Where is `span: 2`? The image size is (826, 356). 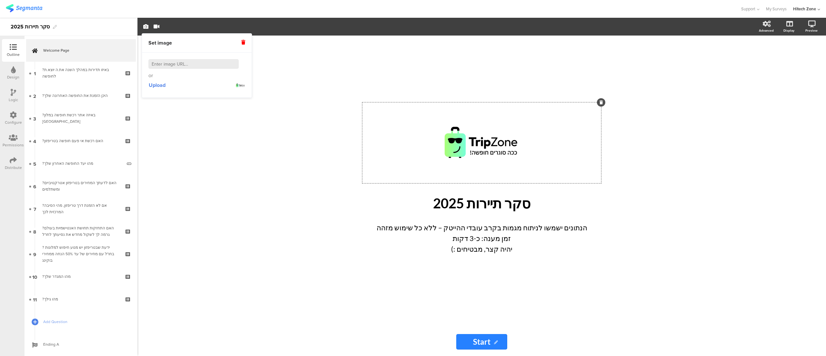
span: 2 is located at coordinates (35, 95).